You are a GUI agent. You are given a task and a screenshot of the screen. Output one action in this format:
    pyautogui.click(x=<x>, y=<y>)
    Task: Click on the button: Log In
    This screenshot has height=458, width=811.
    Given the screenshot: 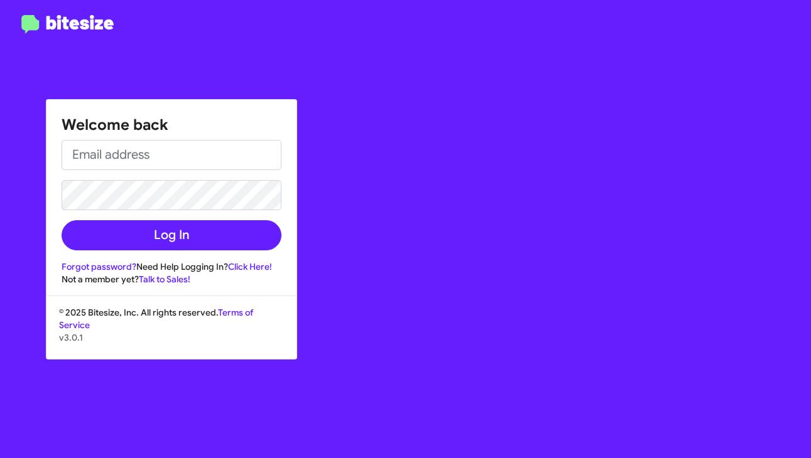 What is the action you would take?
    pyautogui.click(x=171, y=235)
    